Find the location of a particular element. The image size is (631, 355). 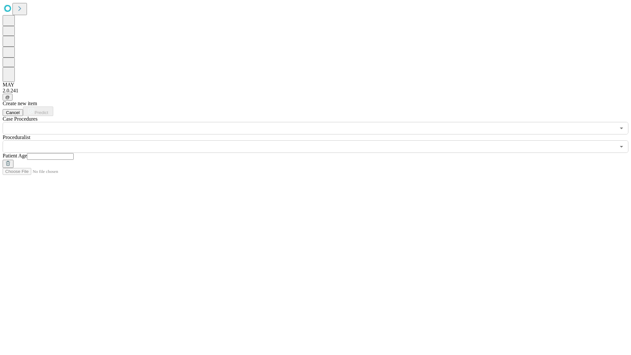

span: Create new item is located at coordinates (20, 103).